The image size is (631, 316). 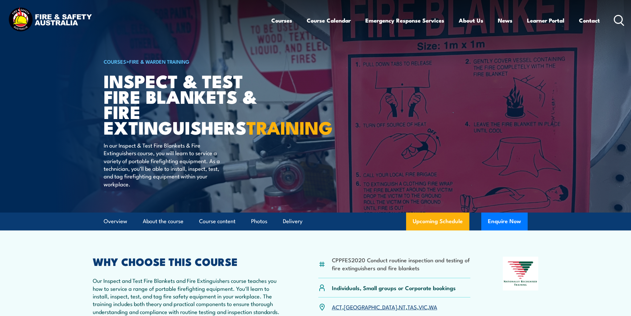 I want to click on a: Courses, so click(x=282, y=20).